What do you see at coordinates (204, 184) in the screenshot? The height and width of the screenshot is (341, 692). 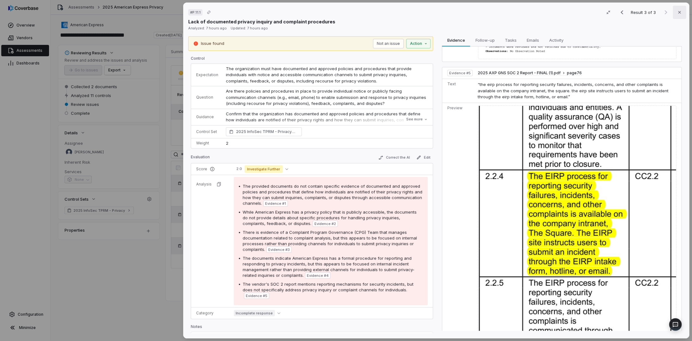 I see `p: Analysis` at bounding box center [204, 184].